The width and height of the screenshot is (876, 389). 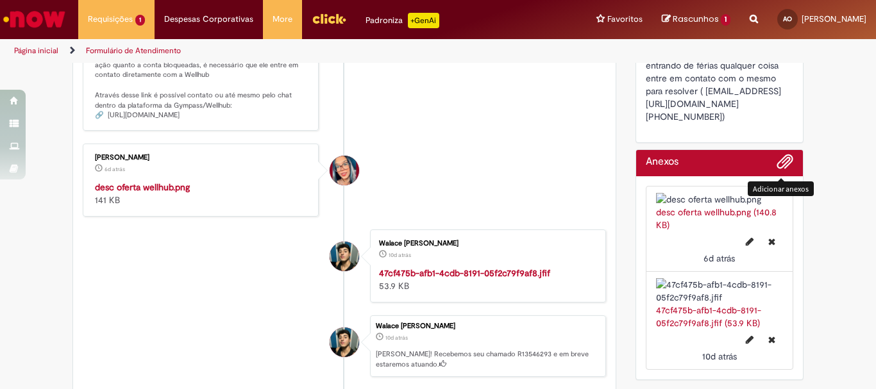 I want to click on button: Editar nome de arquivo 47cf475b-afb1-4cdb-8191-05f2c79f9af8.jfif, so click(x=750, y=340).